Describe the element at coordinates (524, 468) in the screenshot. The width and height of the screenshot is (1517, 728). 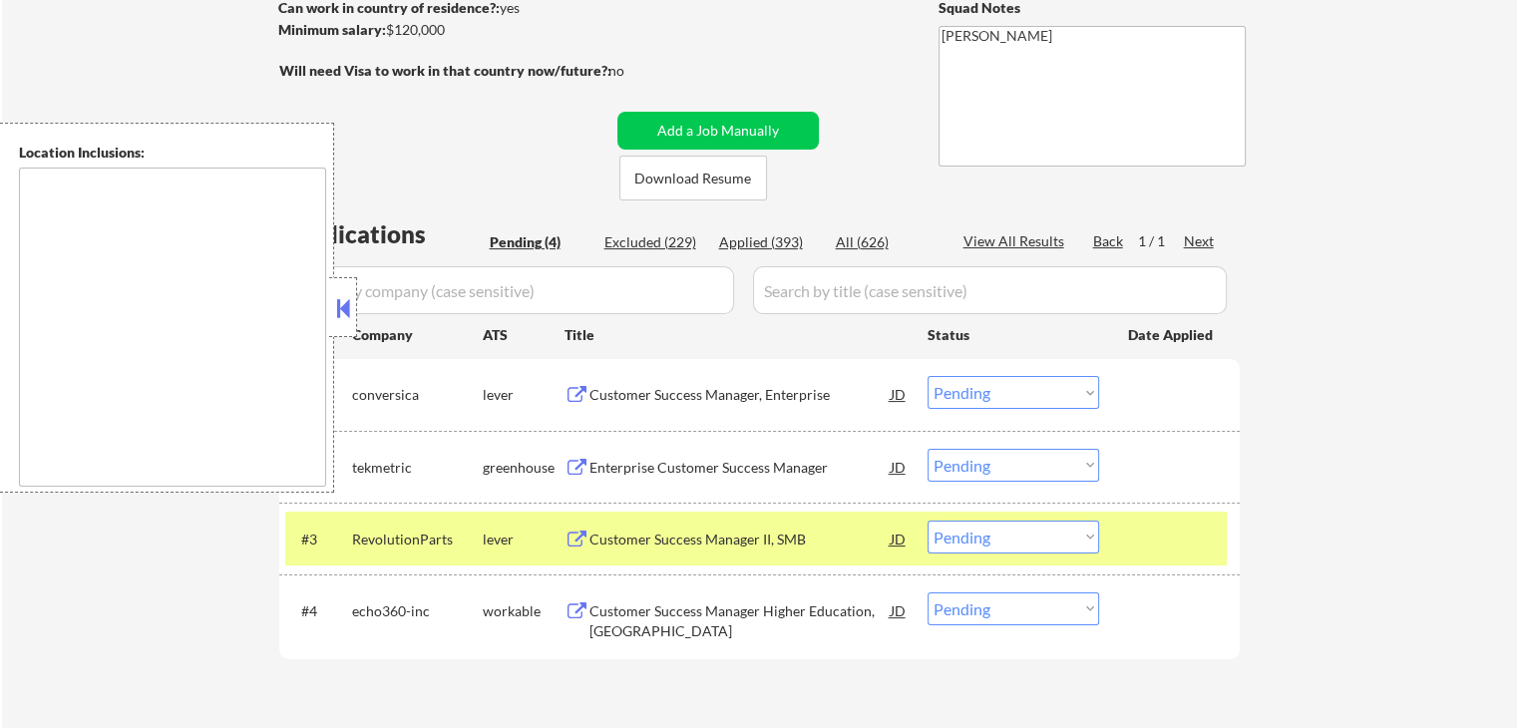
I see `div: greenhouse` at that location.